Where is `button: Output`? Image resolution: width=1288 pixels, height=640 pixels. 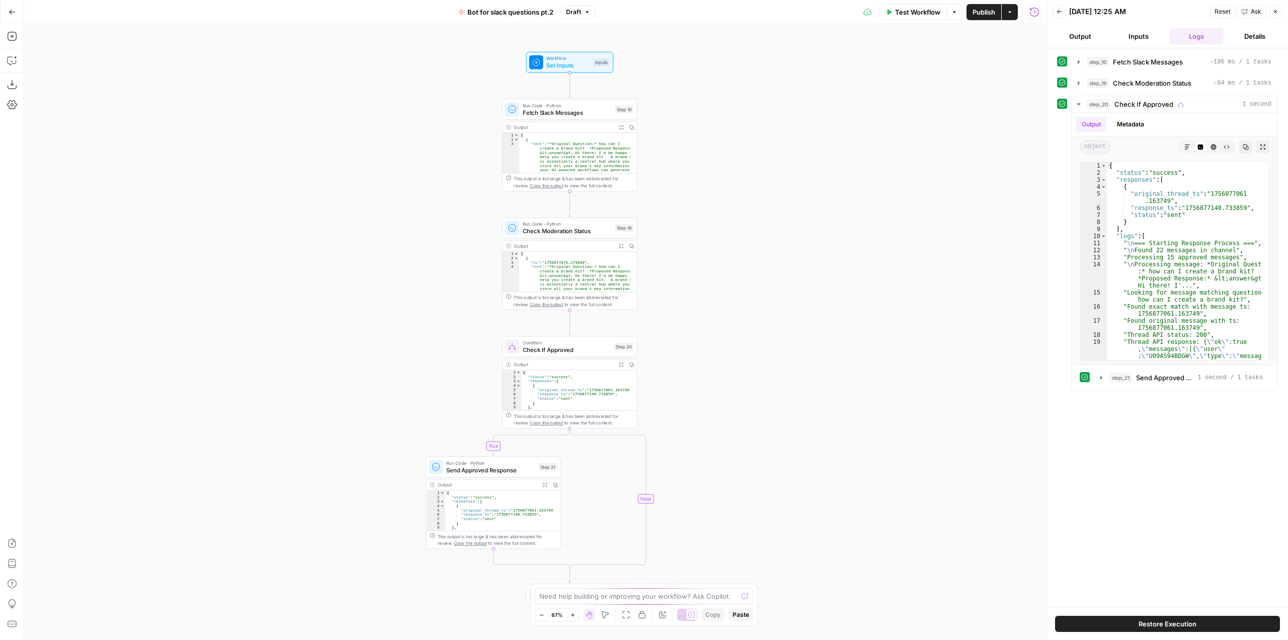 button: Output is located at coordinates (1091, 124).